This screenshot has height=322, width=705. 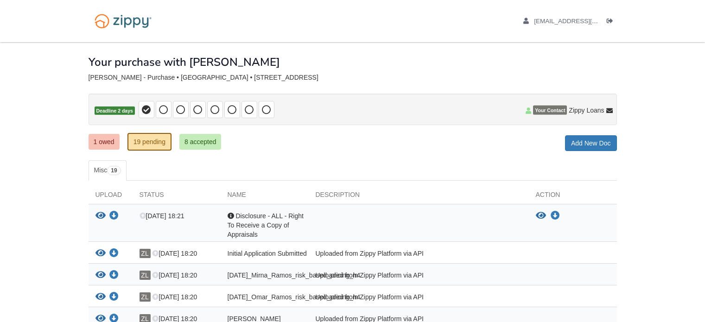 I want to click on div: Upload, so click(x=110, y=197).